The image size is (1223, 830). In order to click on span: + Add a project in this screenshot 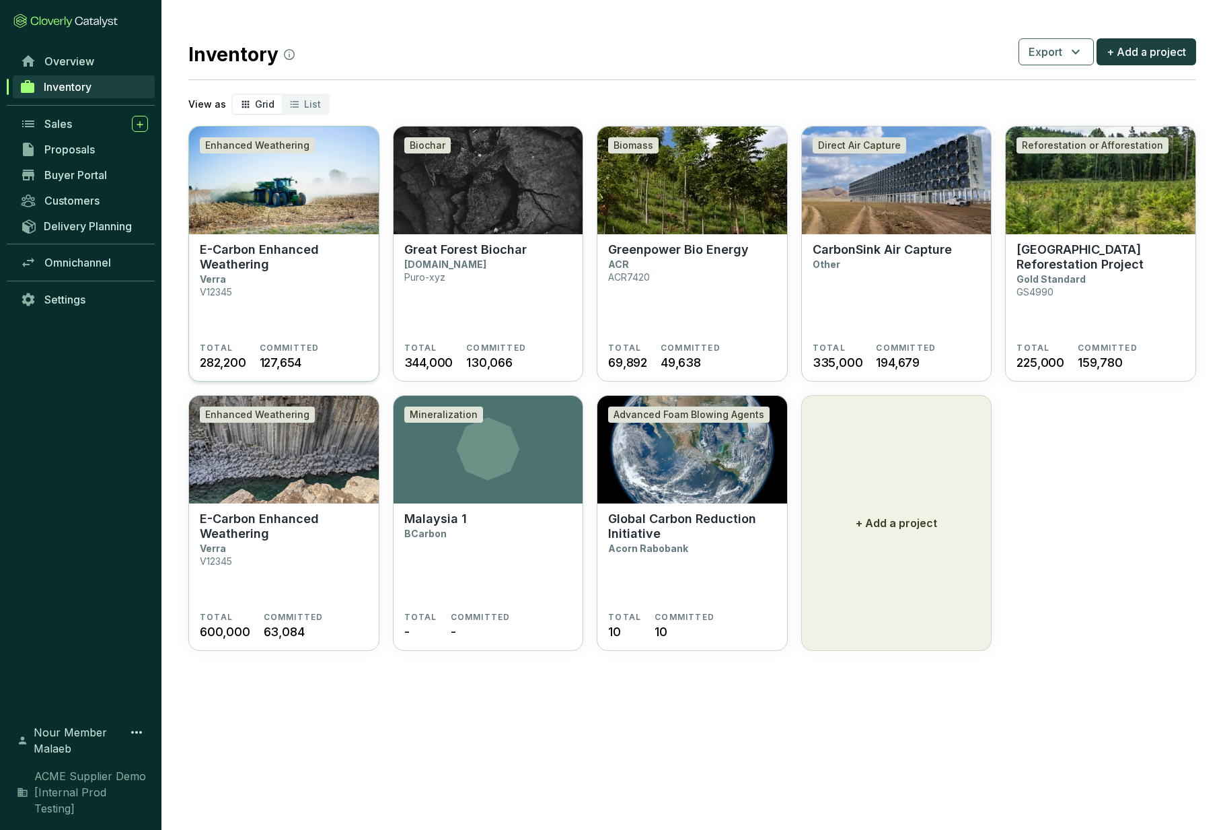, I will do `click(1146, 52)`.